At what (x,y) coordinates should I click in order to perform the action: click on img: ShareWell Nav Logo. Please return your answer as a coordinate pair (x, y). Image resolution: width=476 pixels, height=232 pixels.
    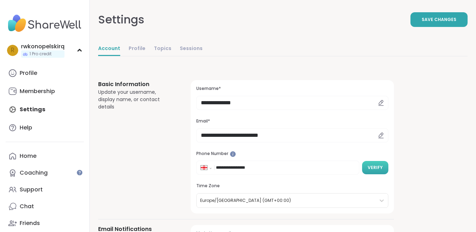
    Looking at the image, I should click on (44, 23).